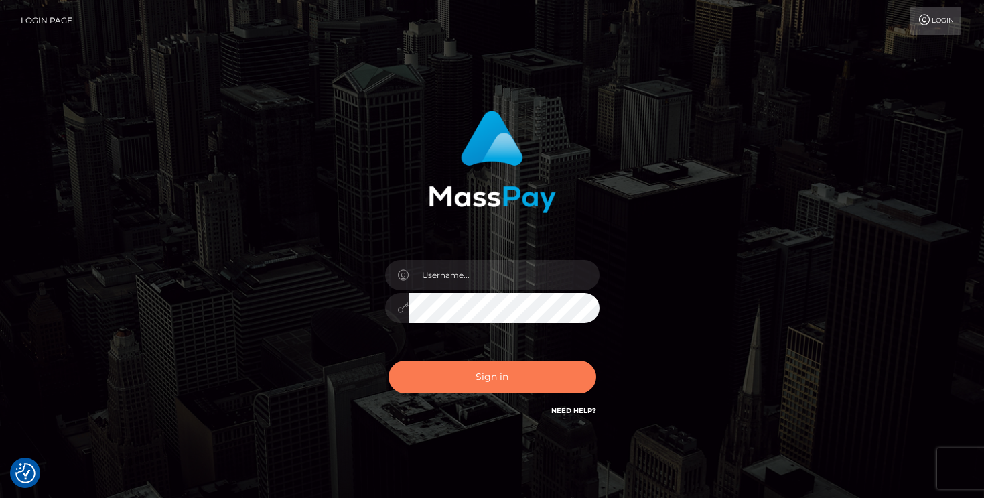 This screenshot has width=984, height=498. I want to click on a: Need Help?, so click(573, 410).